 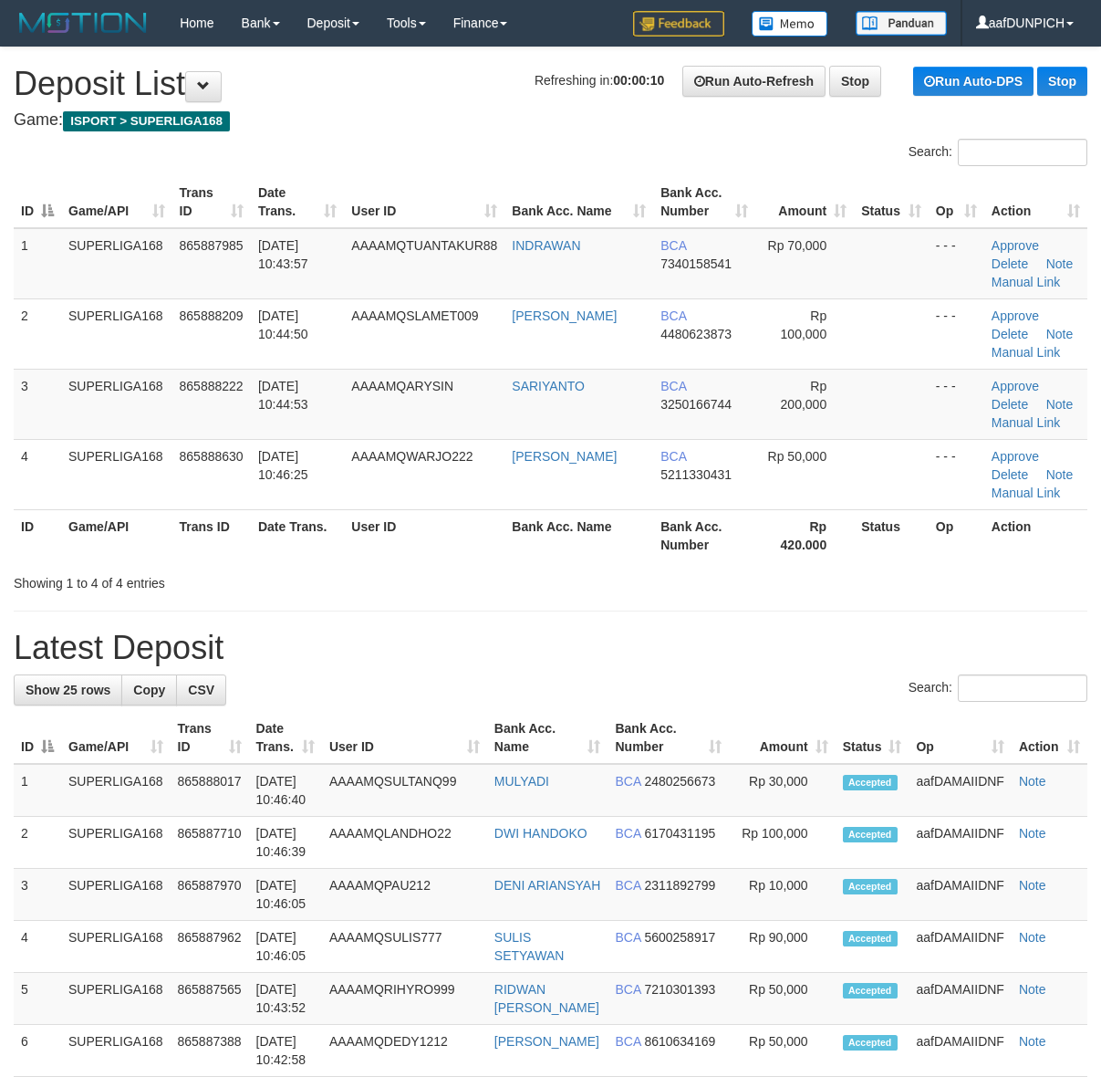 I want to click on span: Copy 2311892799 to clipboard, so click(x=680, y=885).